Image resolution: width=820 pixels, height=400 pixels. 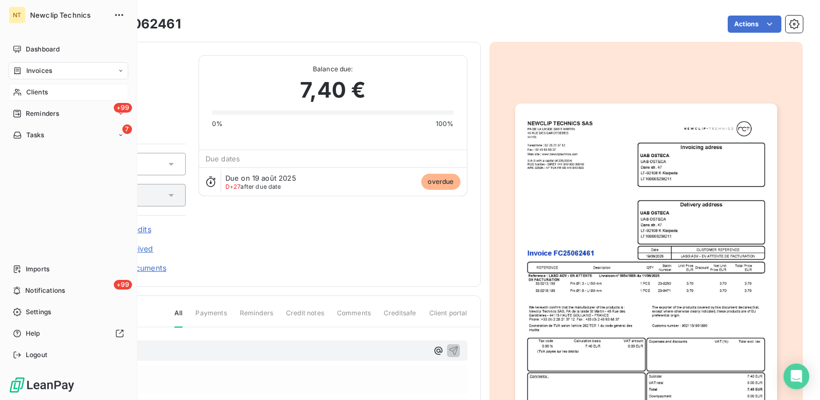 I want to click on span: 7, so click(x=127, y=129).